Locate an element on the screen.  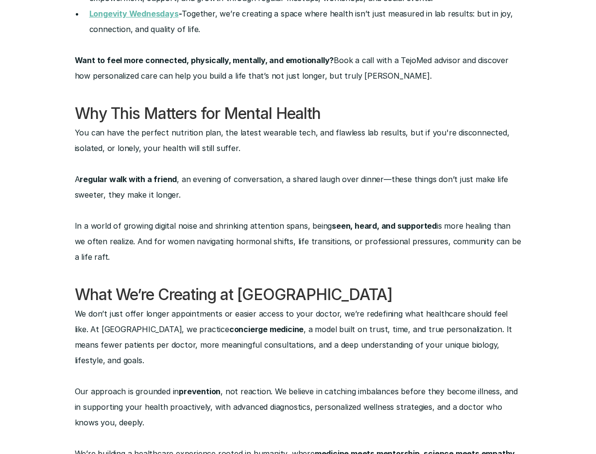
h4: Why This Matters for Mental Health is located at coordinates (298, 114).